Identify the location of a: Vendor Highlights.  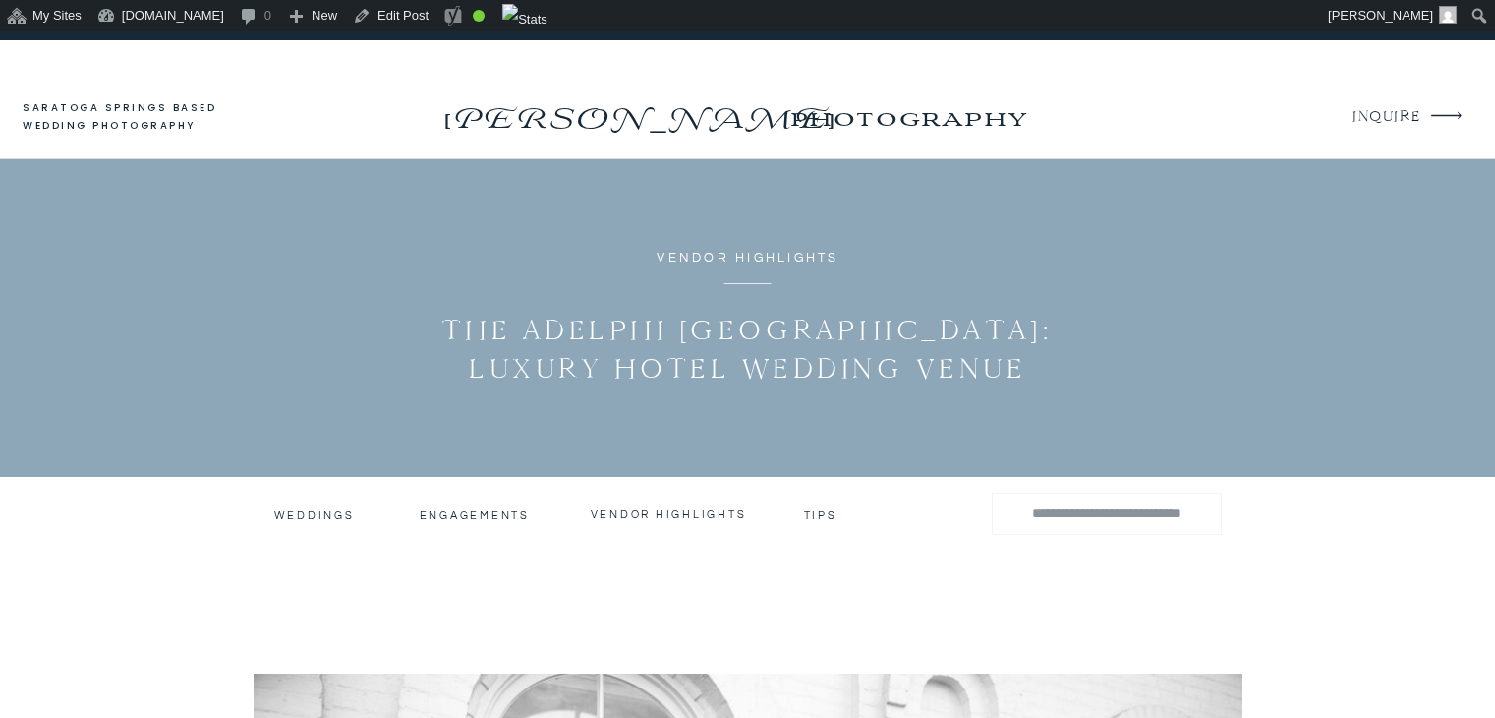
(747, 258).